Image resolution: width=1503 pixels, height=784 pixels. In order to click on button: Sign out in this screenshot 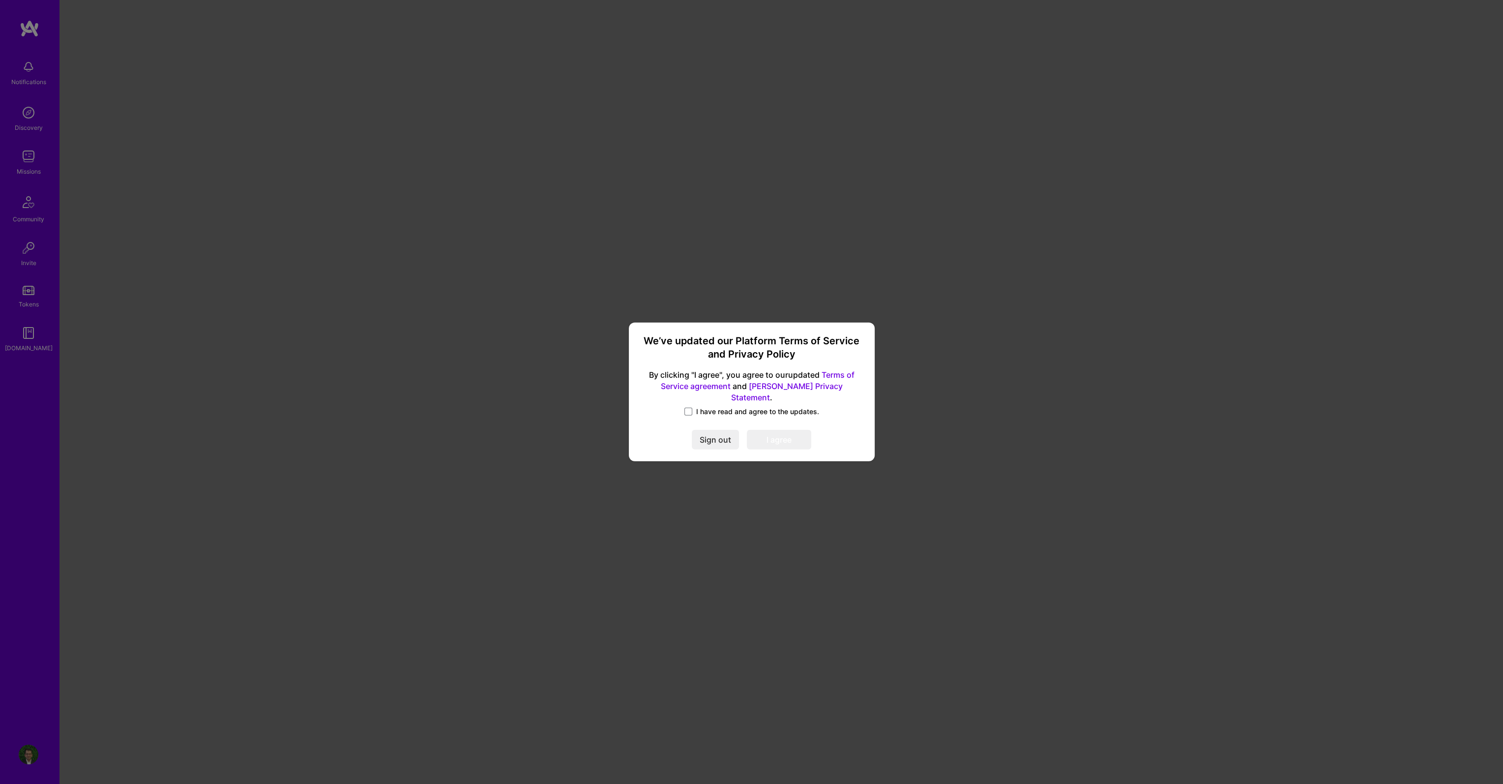, I will do `click(716, 440)`.